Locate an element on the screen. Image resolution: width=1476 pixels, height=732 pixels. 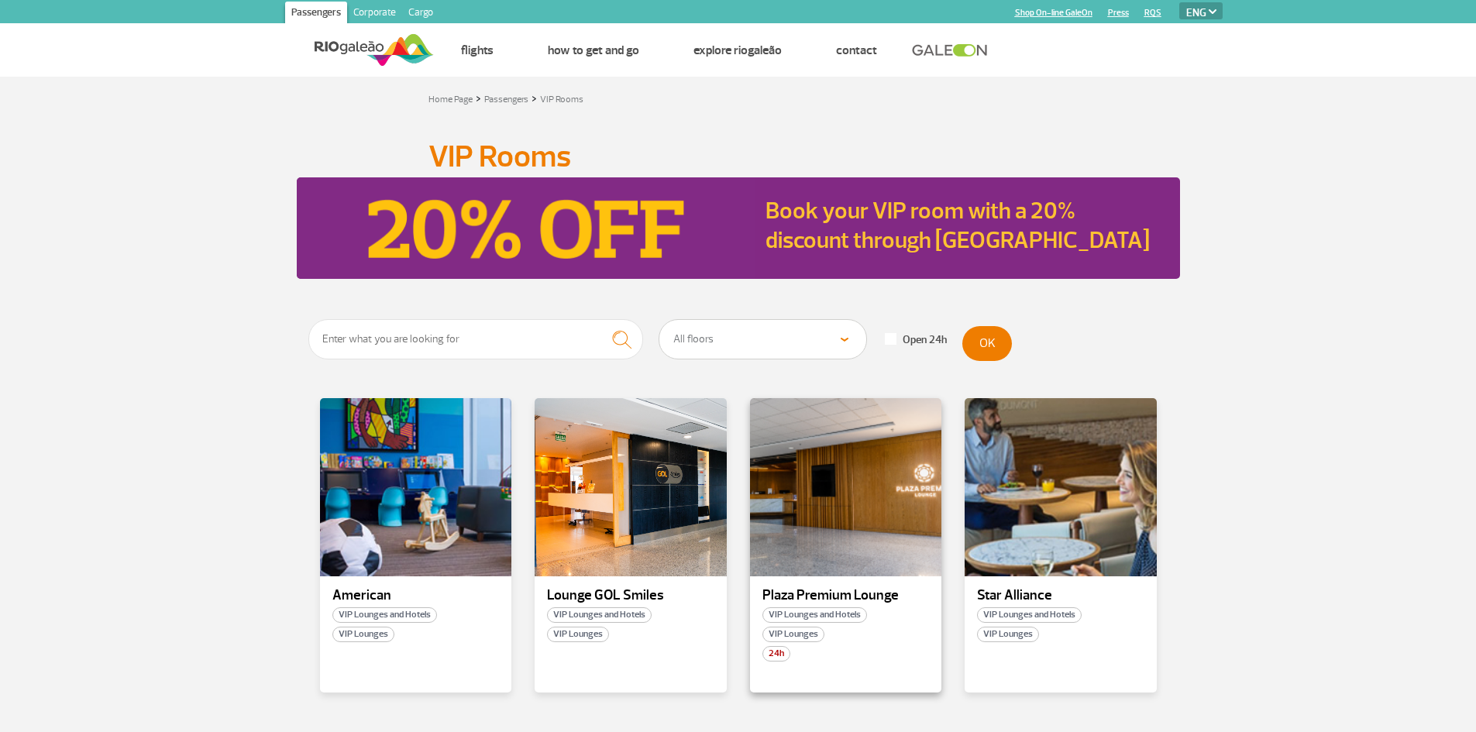
label: Open 24h is located at coordinates (916, 340).